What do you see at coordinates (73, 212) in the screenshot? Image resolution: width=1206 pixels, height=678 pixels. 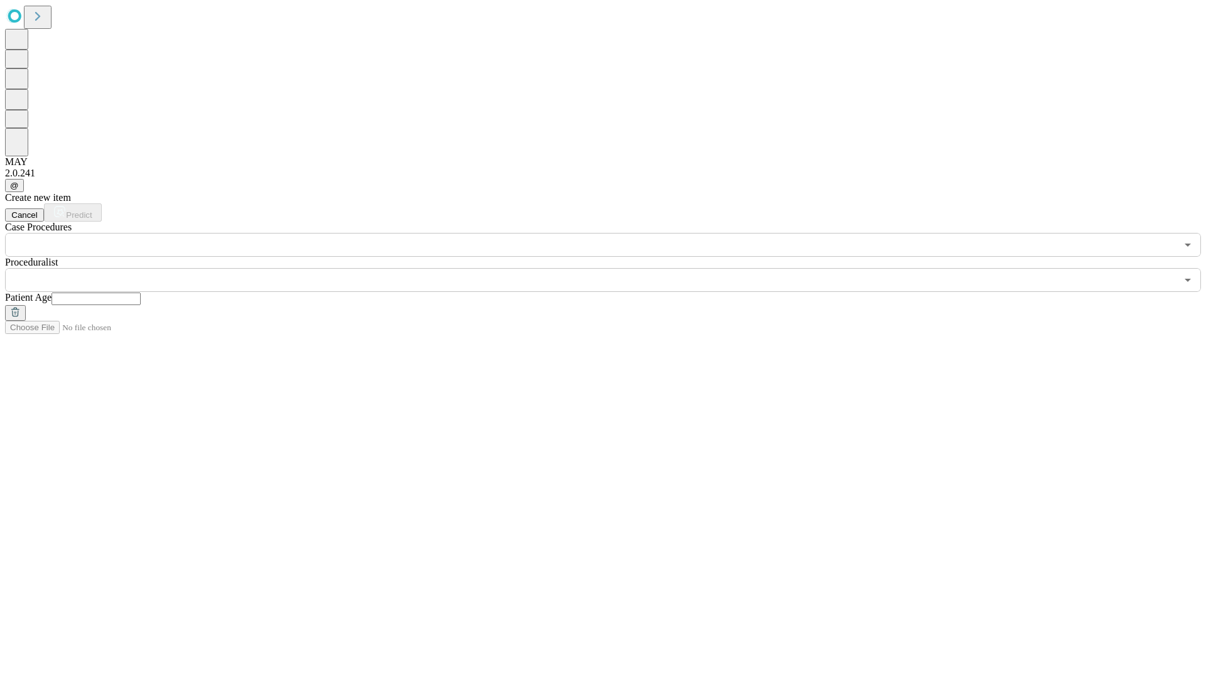 I see `button: Predict` at bounding box center [73, 212].